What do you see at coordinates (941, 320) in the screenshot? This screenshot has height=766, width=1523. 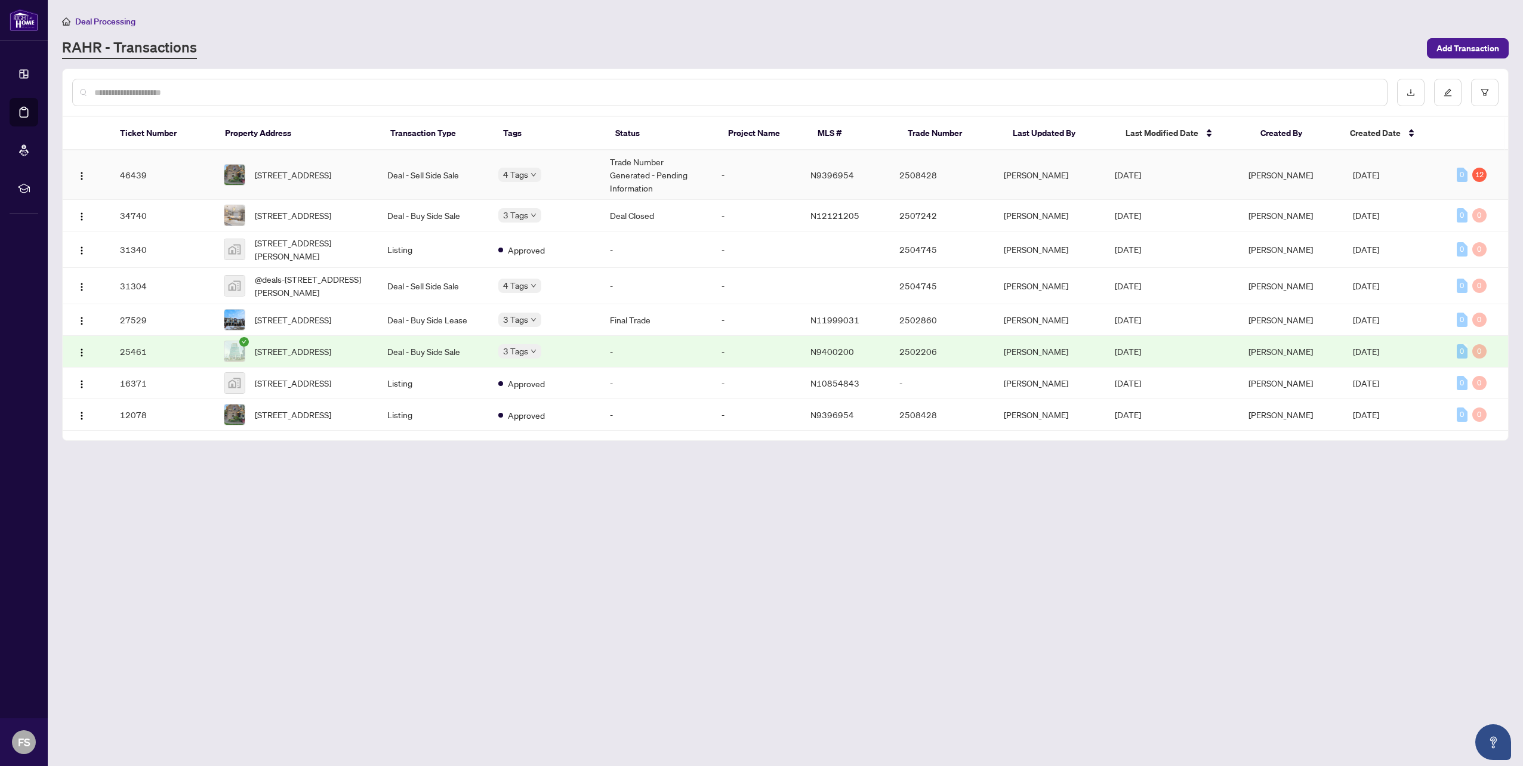 I see `td: 2502860` at bounding box center [941, 320].